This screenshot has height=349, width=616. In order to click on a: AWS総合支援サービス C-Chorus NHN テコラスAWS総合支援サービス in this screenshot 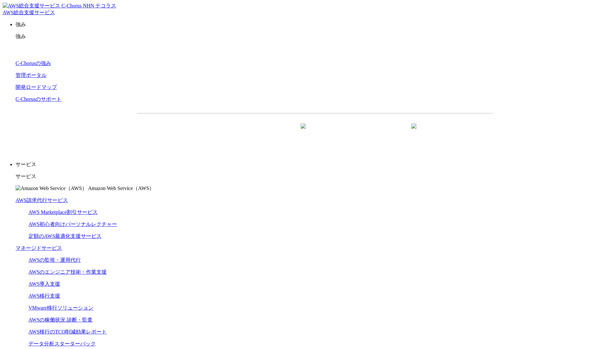, I will do `click(59, 9)`.